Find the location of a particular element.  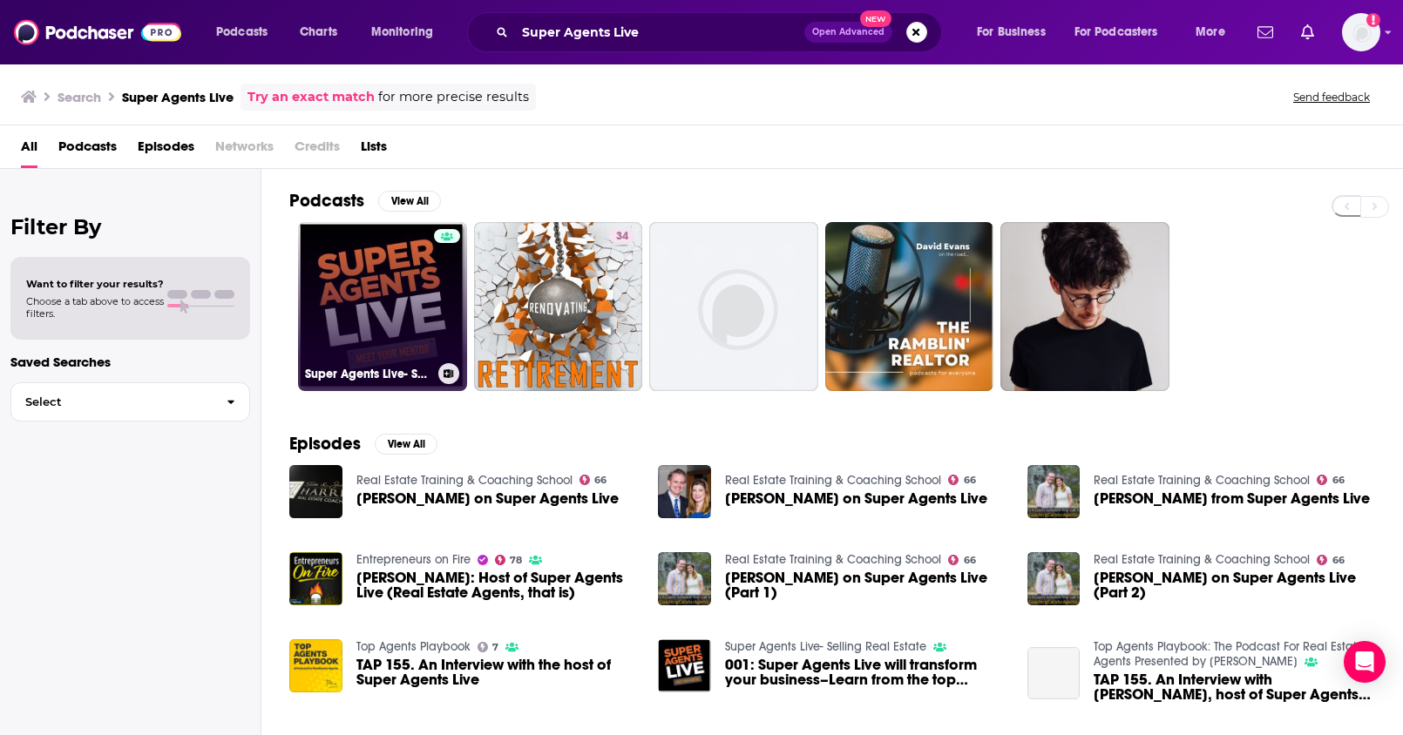

img: User Profile is located at coordinates (1361, 32).